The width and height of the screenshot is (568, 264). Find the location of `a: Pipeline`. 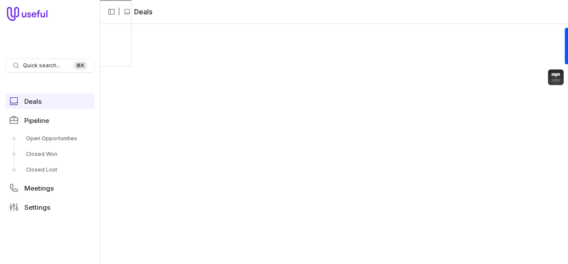

a: Pipeline is located at coordinates (50, 120).